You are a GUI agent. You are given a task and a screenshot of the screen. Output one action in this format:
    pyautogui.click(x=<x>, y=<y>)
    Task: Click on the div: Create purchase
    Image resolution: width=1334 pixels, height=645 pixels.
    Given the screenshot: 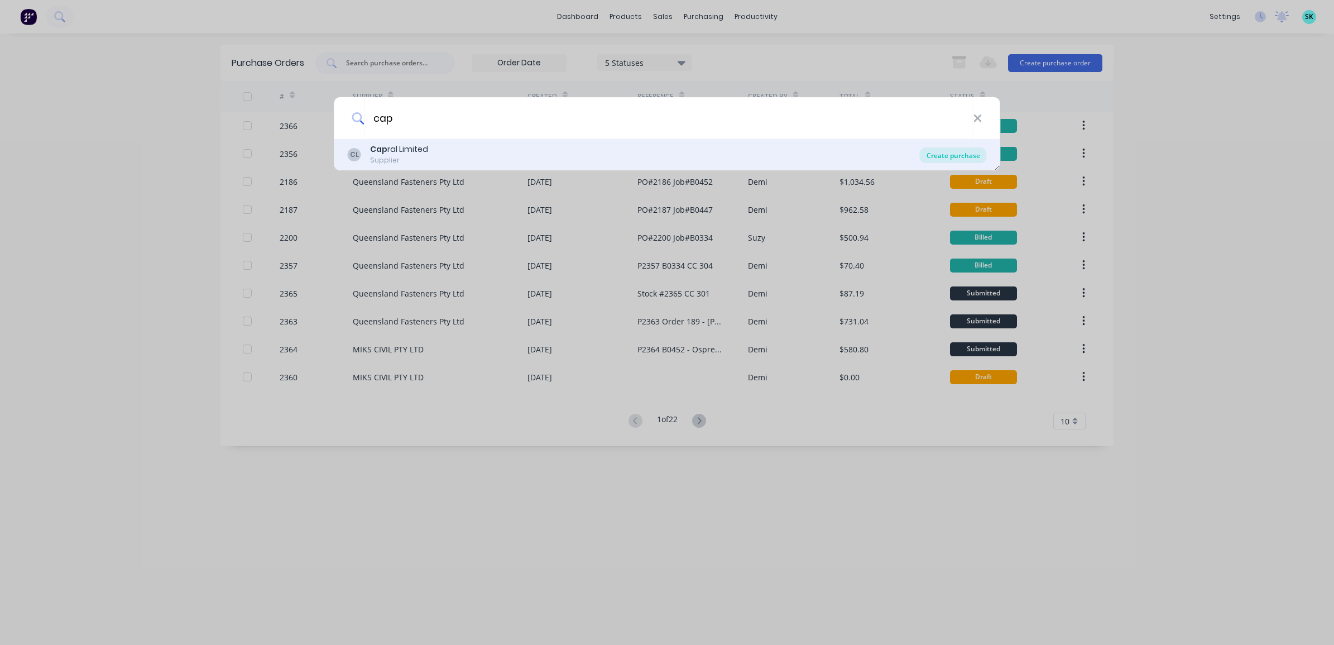 What is the action you would take?
    pyautogui.click(x=954, y=155)
    